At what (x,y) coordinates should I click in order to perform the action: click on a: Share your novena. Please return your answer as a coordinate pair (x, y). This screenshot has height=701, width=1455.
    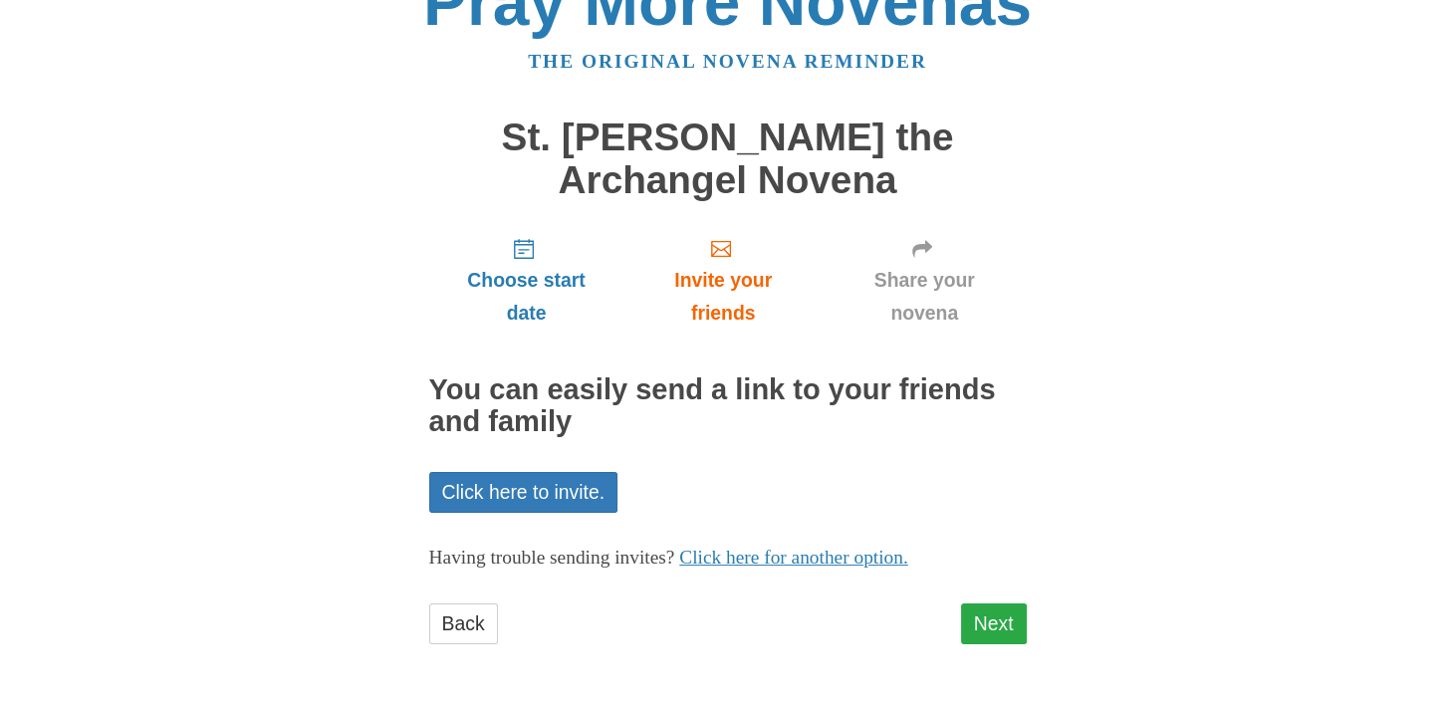
    Looking at the image, I should click on (924, 280).